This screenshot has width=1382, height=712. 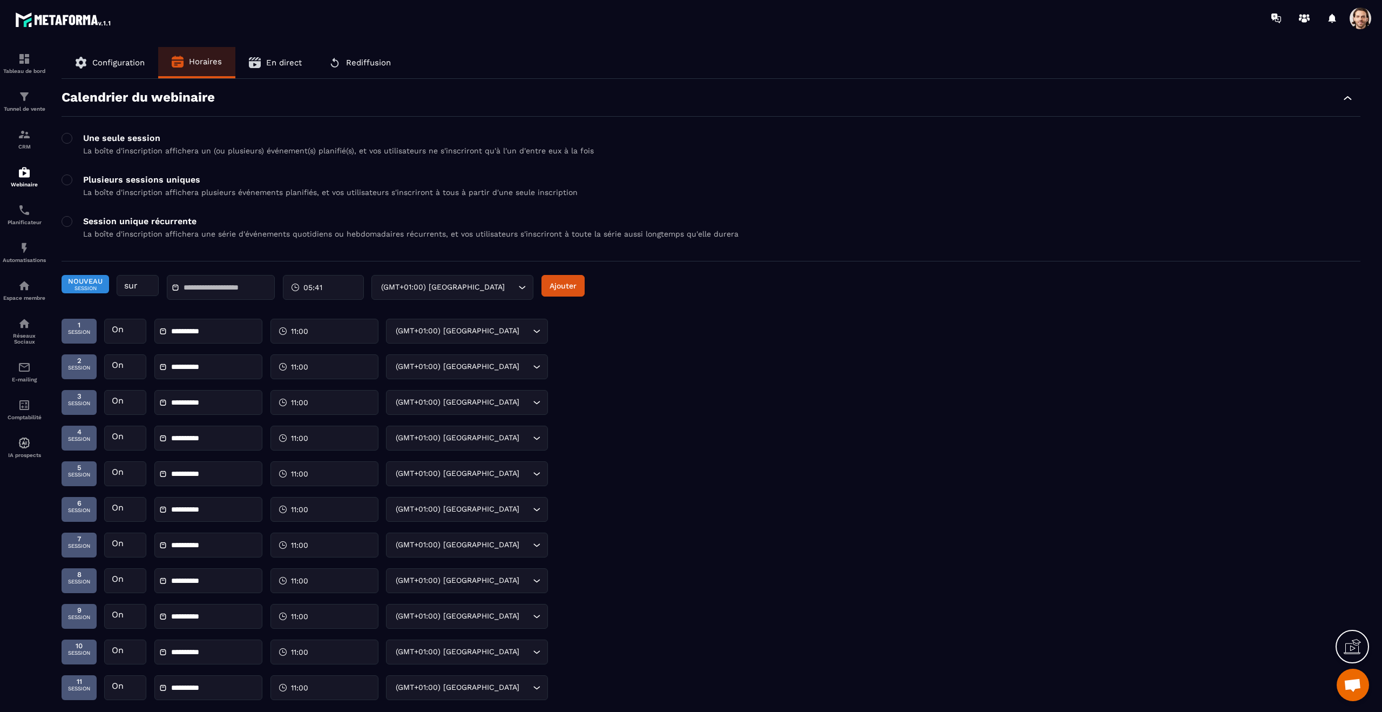 I want to click on span: 3, so click(x=79, y=396).